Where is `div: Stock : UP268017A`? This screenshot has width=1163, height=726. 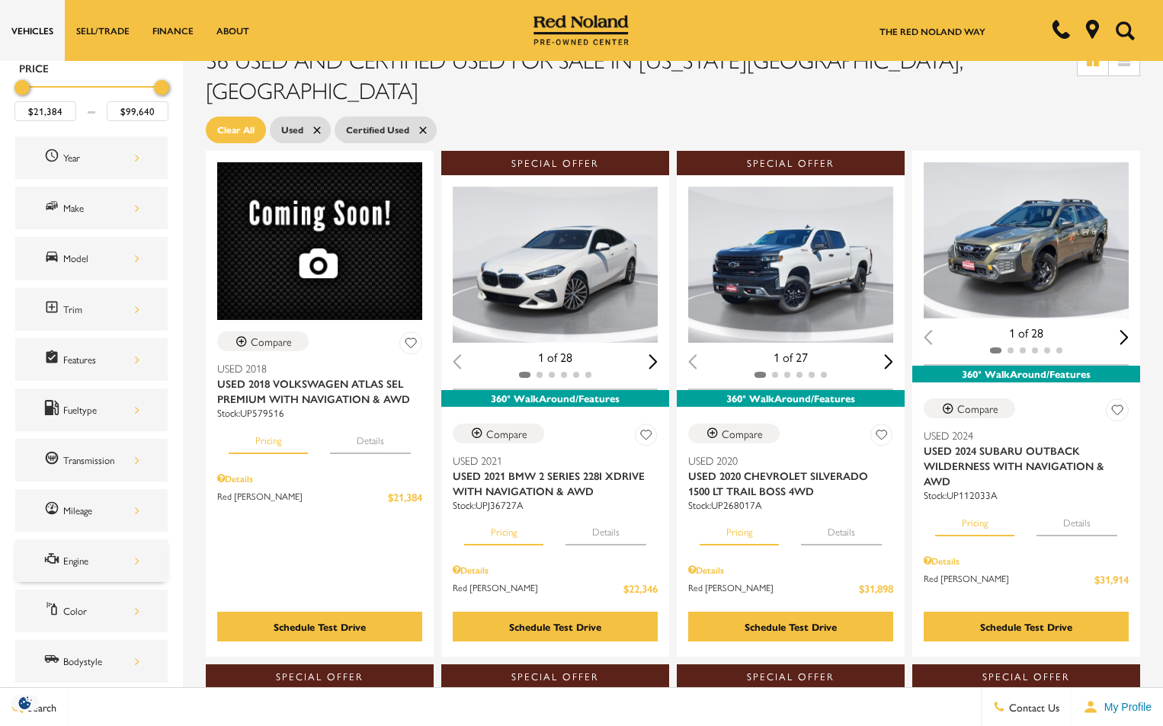
div: Stock : UP268017A is located at coordinates (790, 505).